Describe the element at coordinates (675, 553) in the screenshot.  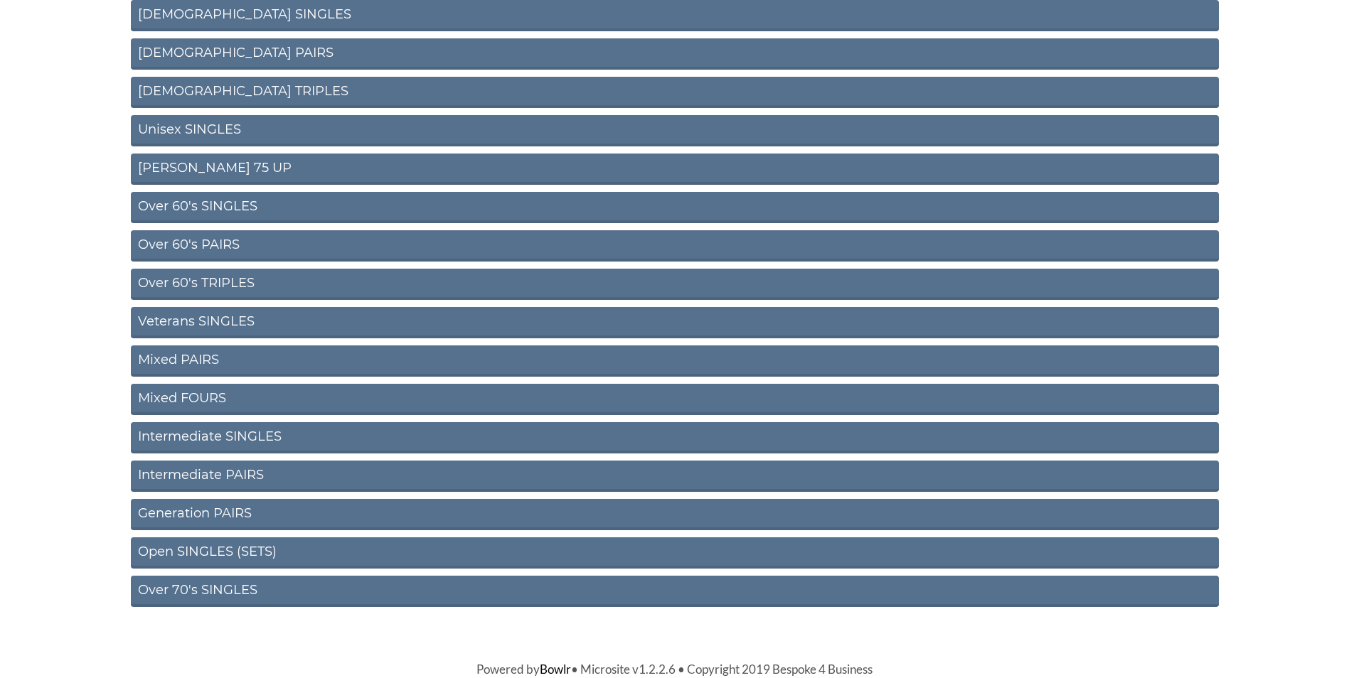
I see `a: Open SINGLES (SETS)` at that location.